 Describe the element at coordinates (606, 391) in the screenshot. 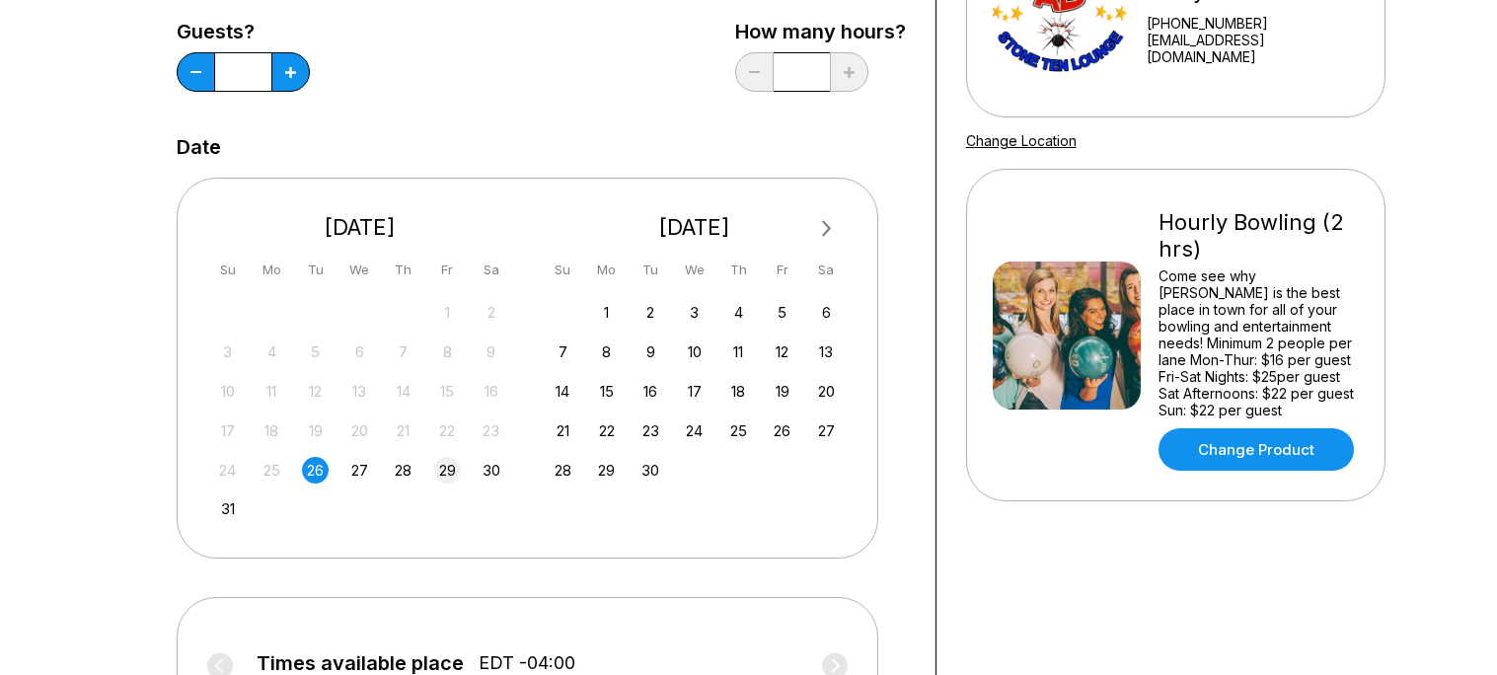

I see `div: Choose Monday, September 15th, 2025` at that location.